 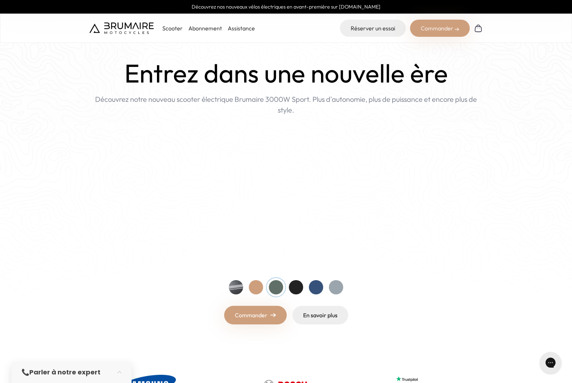 I want to click on h1: Entrez dans une nouvelle ère, so click(x=286, y=73).